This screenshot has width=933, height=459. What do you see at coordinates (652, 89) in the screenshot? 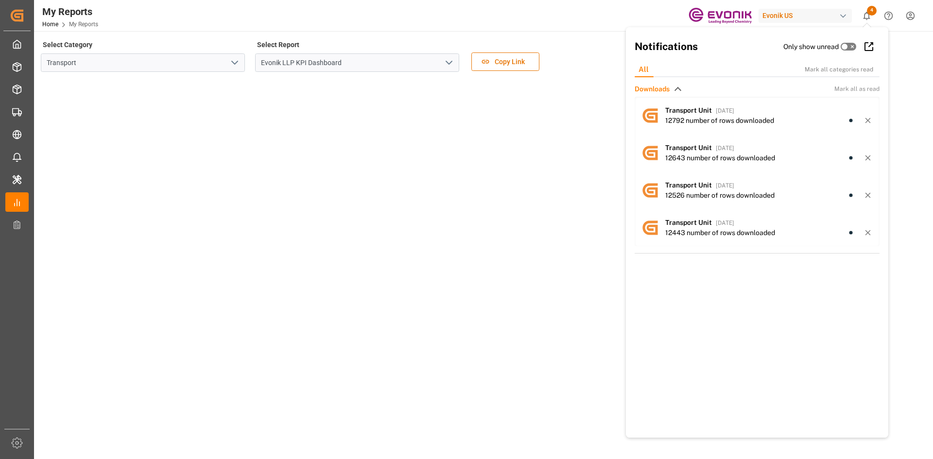
I see `span: Downloads` at bounding box center [652, 89].